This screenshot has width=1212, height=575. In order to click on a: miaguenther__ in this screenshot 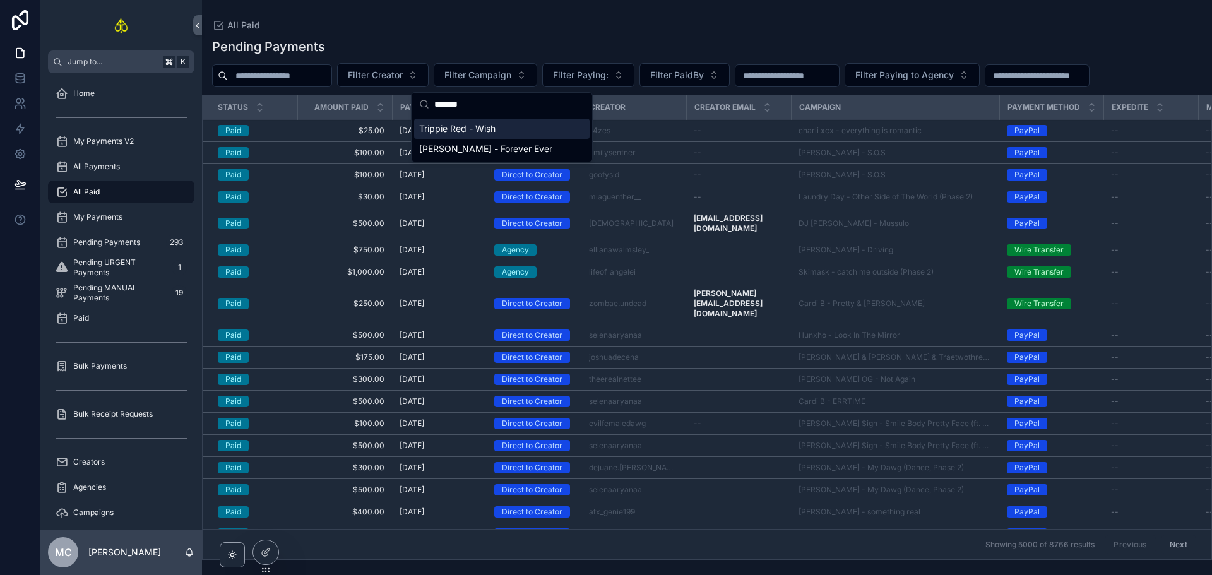, I will do `click(615, 197)`.